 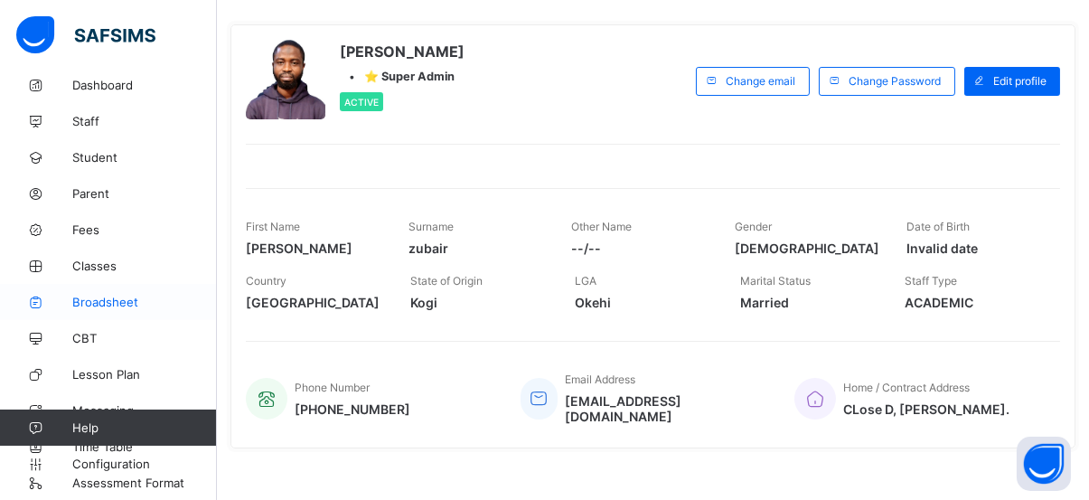 I want to click on span: Okehi, so click(x=643, y=302).